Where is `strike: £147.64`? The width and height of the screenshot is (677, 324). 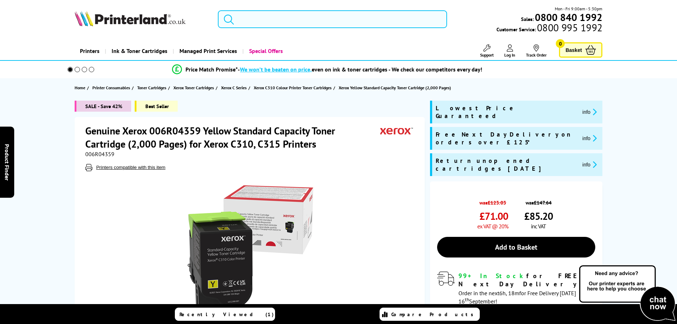
strike: £147.64 is located at coordinates (543, 202).